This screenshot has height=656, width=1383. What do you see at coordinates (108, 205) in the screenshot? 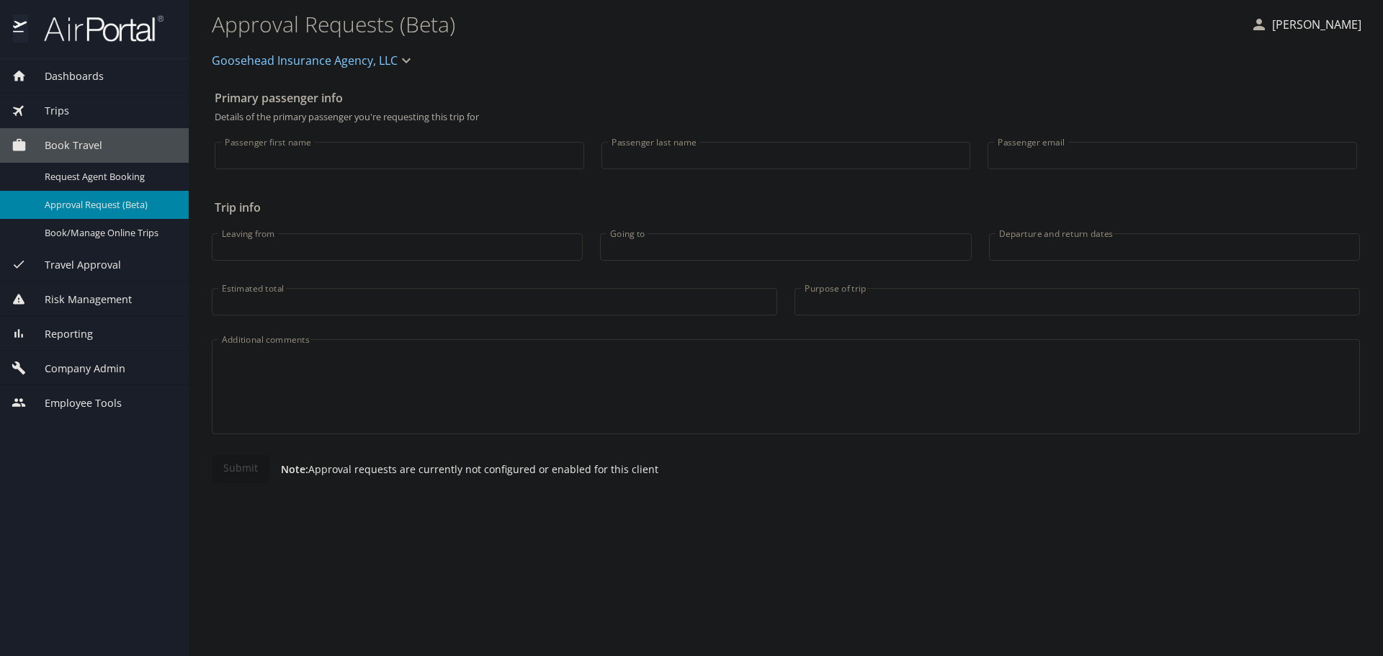
I see `span: Approval Request (Beta)` at bounding box center [108, 205].